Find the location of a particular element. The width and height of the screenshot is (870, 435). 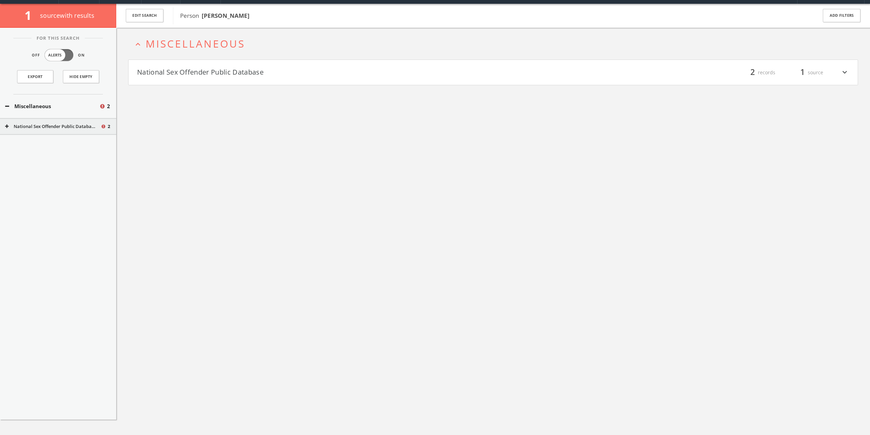

div: source is located at coordinates (803, 72).